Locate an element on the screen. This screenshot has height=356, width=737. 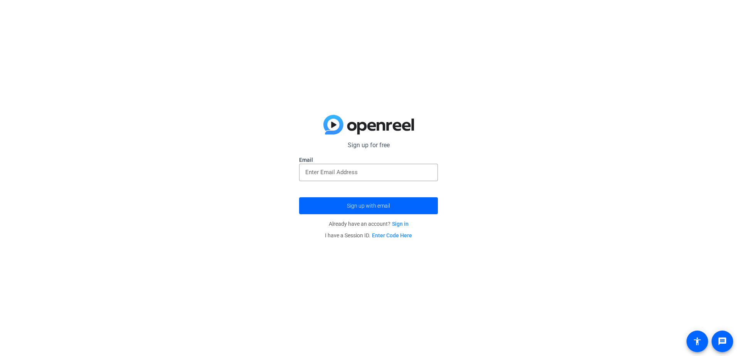
mat-icon: message is located at coordinates (723, 342).